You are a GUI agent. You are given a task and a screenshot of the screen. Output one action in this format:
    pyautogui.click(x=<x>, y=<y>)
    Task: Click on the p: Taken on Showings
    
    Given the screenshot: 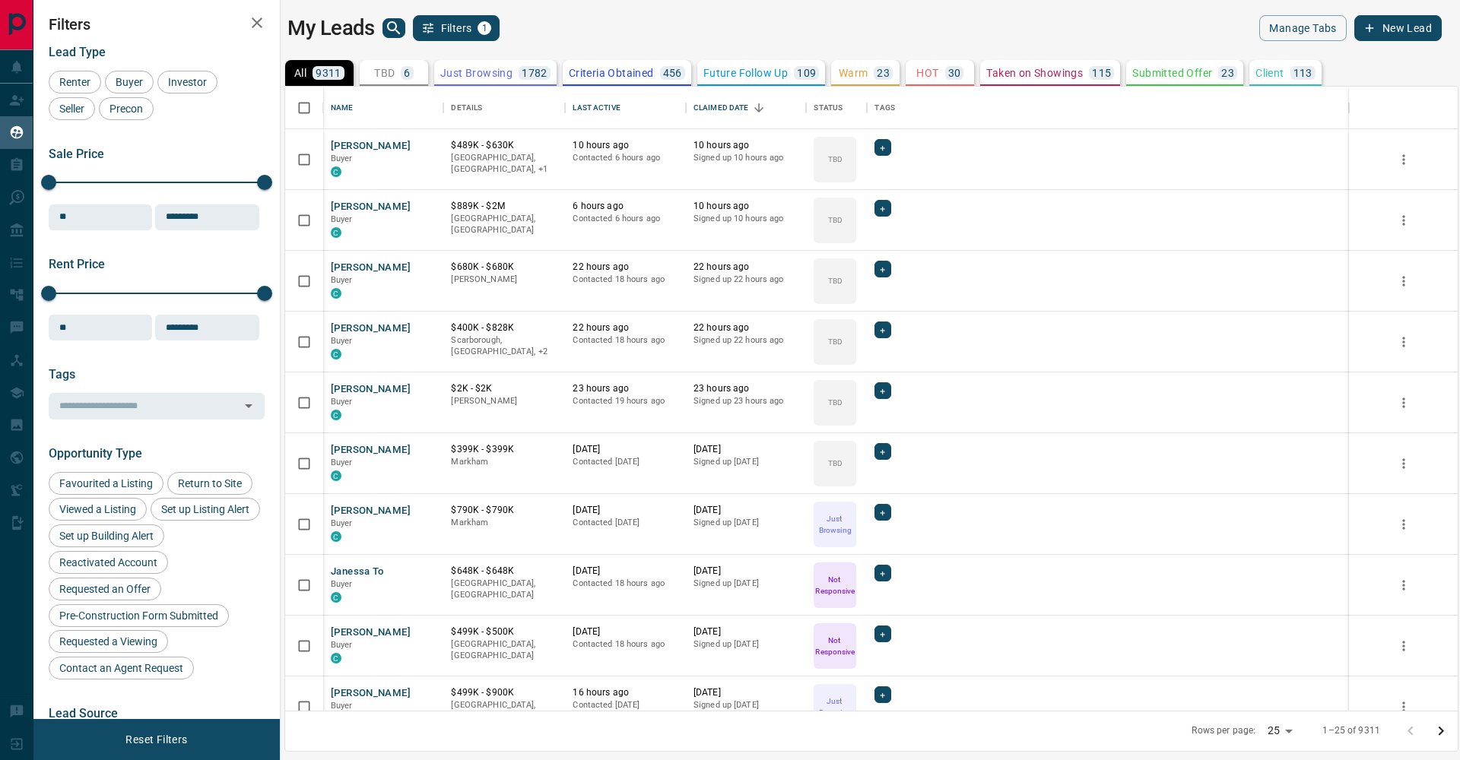 What is the action you would take?
    pyautogui.click(x=1034, y=73)
    